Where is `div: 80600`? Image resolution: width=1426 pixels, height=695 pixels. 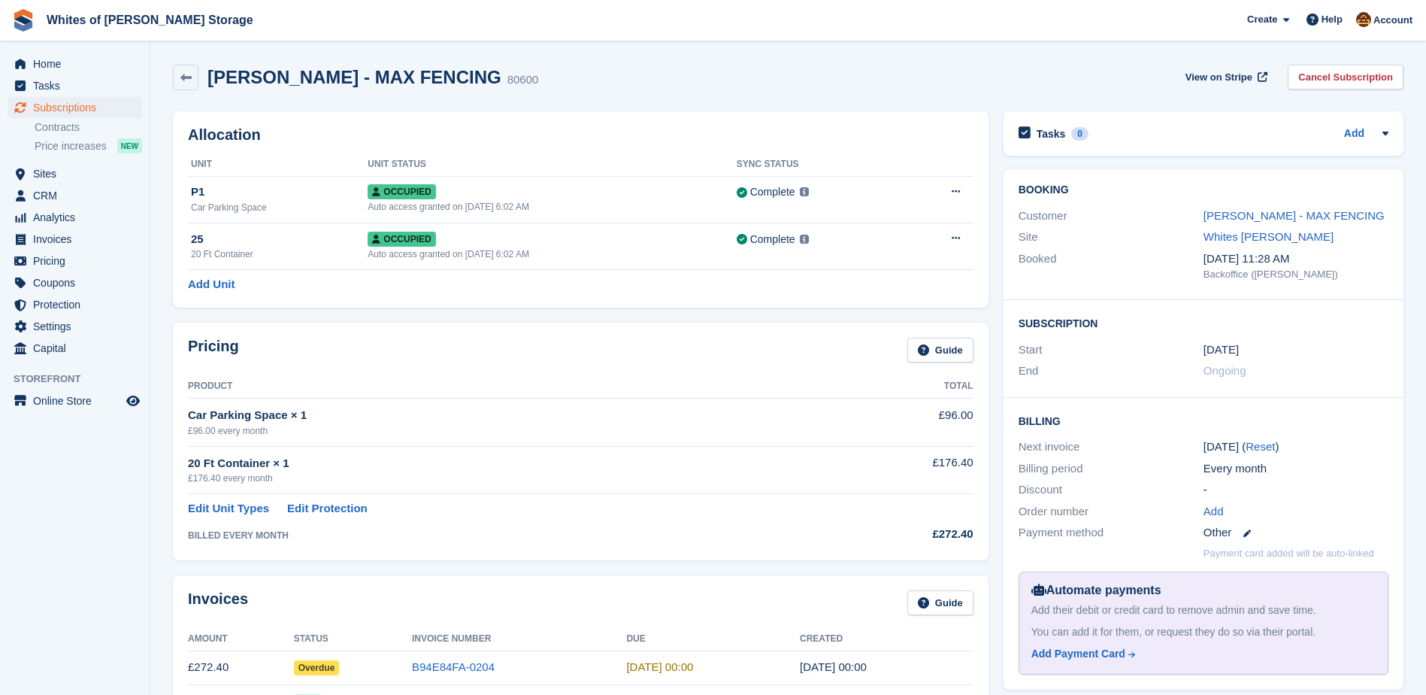
div: 80600 is located at coordinates (523, 80).